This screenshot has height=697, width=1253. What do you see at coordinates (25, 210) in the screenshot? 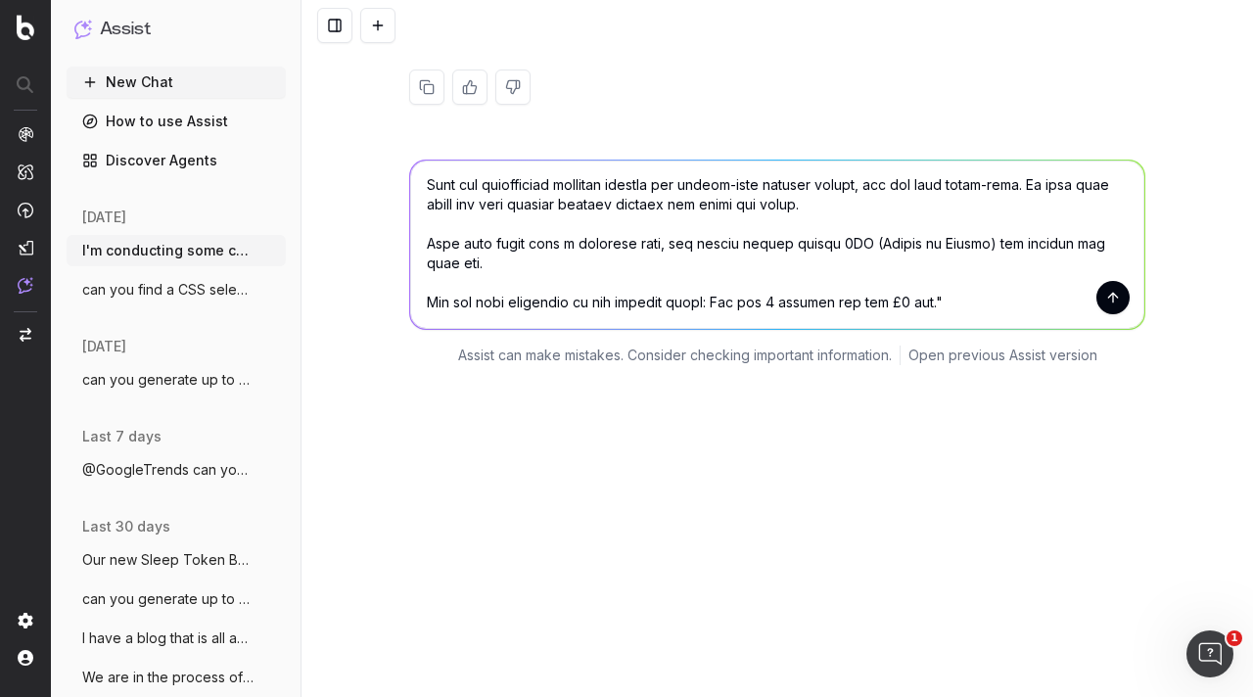
I see `img: Activation` at bounding box center [25, 210].